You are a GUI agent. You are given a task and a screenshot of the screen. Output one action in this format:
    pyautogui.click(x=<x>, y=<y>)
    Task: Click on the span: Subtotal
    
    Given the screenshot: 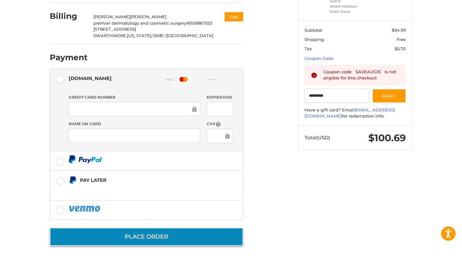 What is the action you would take?
    pyautogui.click(x=313, y=30)
    